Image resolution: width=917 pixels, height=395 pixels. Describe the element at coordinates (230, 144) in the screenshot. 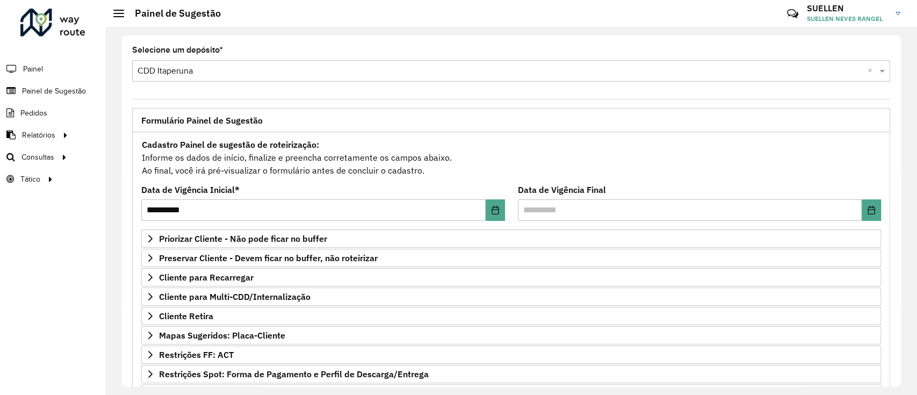

I see `font: Cadastro Painel de sugestão de roteirização:` at that location.